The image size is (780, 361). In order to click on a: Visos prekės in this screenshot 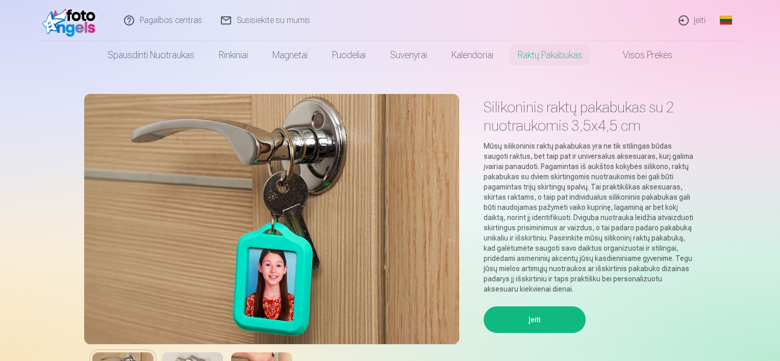, I will do `click(639, 55)`.